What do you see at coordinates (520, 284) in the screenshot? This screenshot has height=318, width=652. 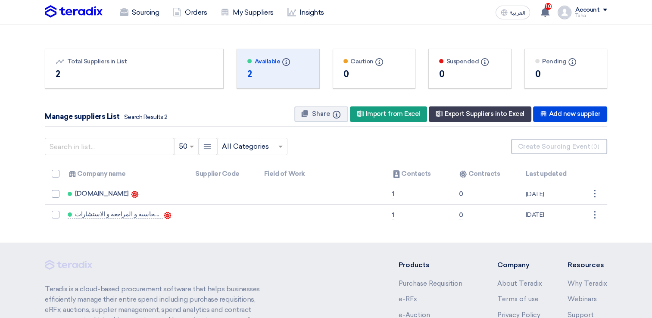 I see `a: About Teradix` at bounding box center [520, 284].